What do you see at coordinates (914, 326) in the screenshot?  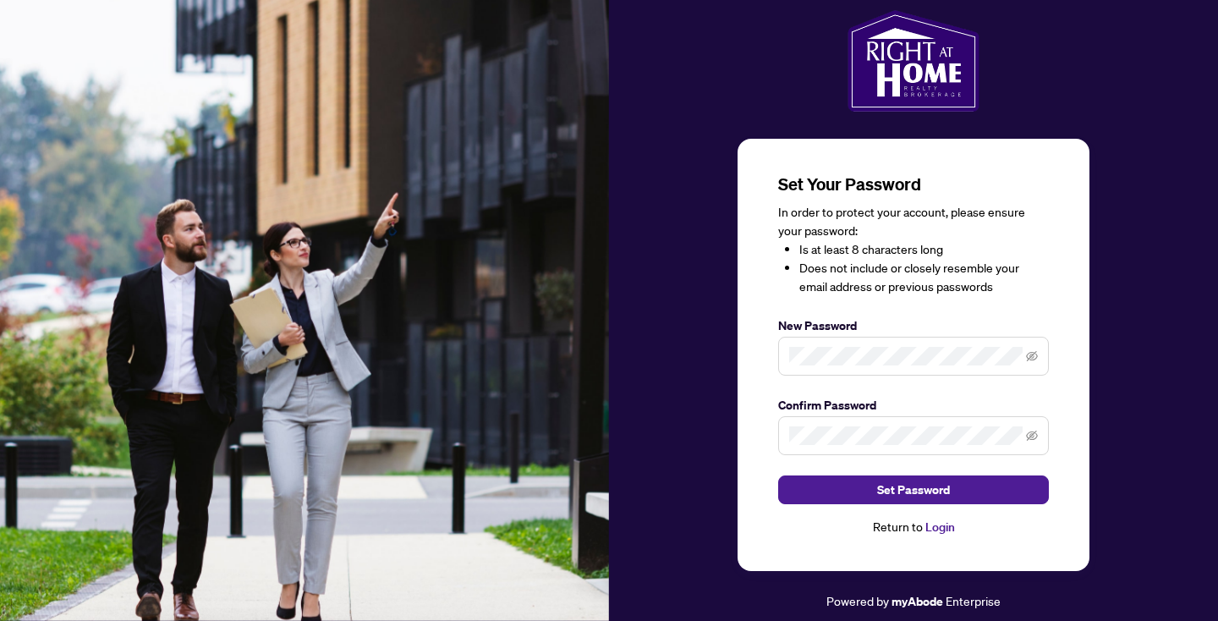 I see `label: New Password` at bounding box center [914, 326].